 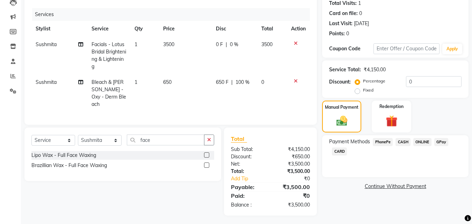 What do you see at coordinates (64, 155) in the screenshot?
I see `div: Lipo Wax - Full Face Waxing` at bounding box center [64, 155].